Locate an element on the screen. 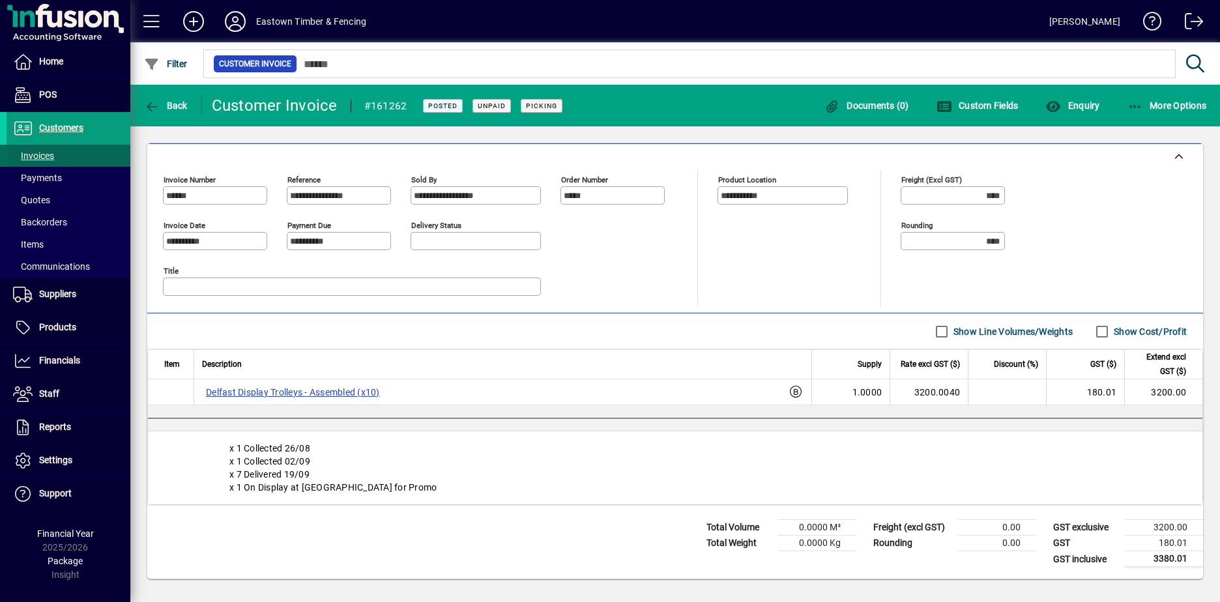 The width and height of the screenshot is (1220, 602). mat-label: Sold by is located at coordinates (424, 180).